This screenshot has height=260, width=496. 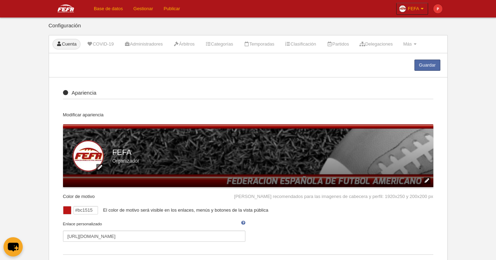 I want to click on div: Color de motivo, so click(x=82, y=193).